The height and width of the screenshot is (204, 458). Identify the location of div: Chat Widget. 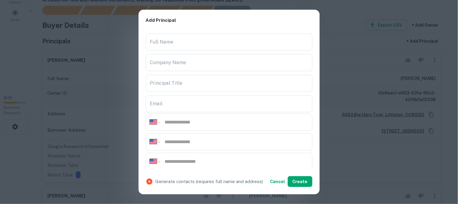
(443, 170).